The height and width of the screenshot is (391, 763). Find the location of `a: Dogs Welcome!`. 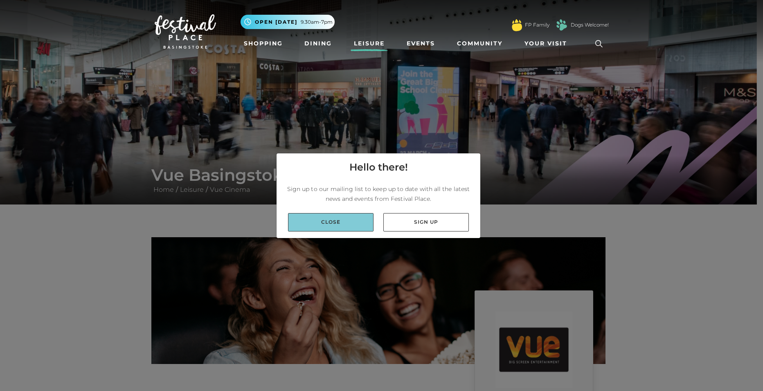

a: Dogs Welcome! is located at coordinates (590, 25).